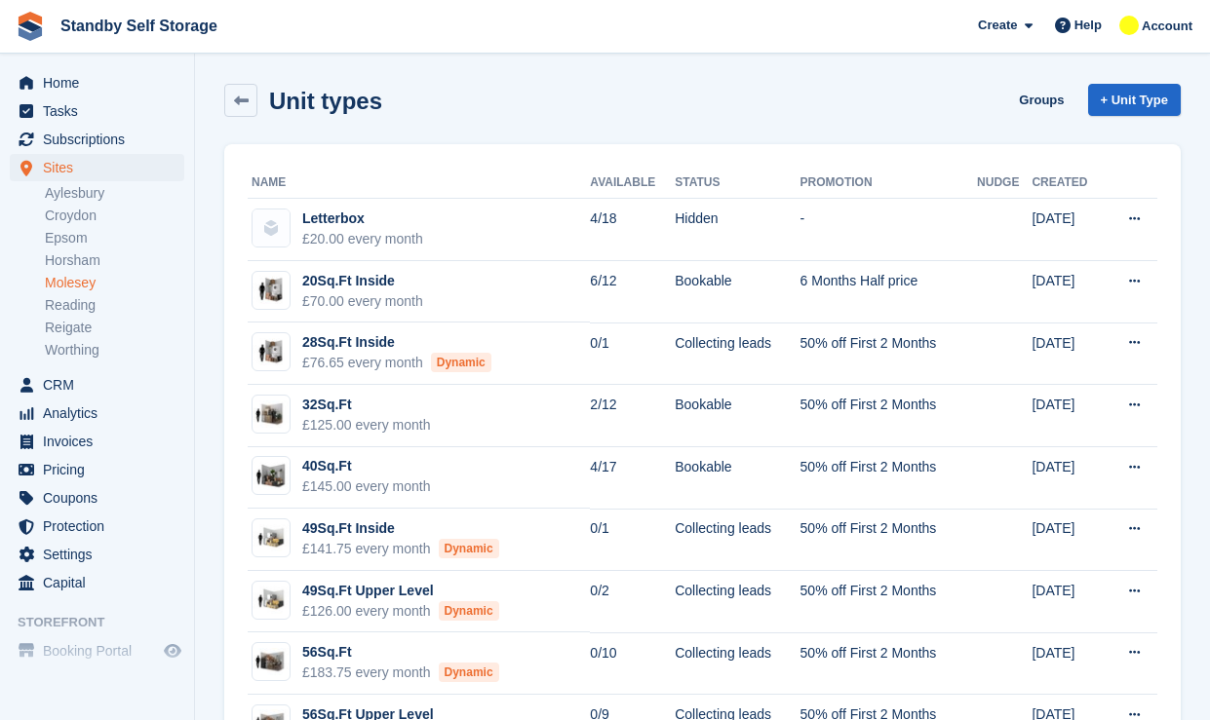 The image size is (1210, 720). What do you see at coordinates (30, 26) in the screenshot?
I see `img: stora-icon-8386f47178a22dfd0bd8f6a31ec36ba5ce8667c1dd55bd0f319d3a0aa187defe.svg` at bounding box center [30, 26].